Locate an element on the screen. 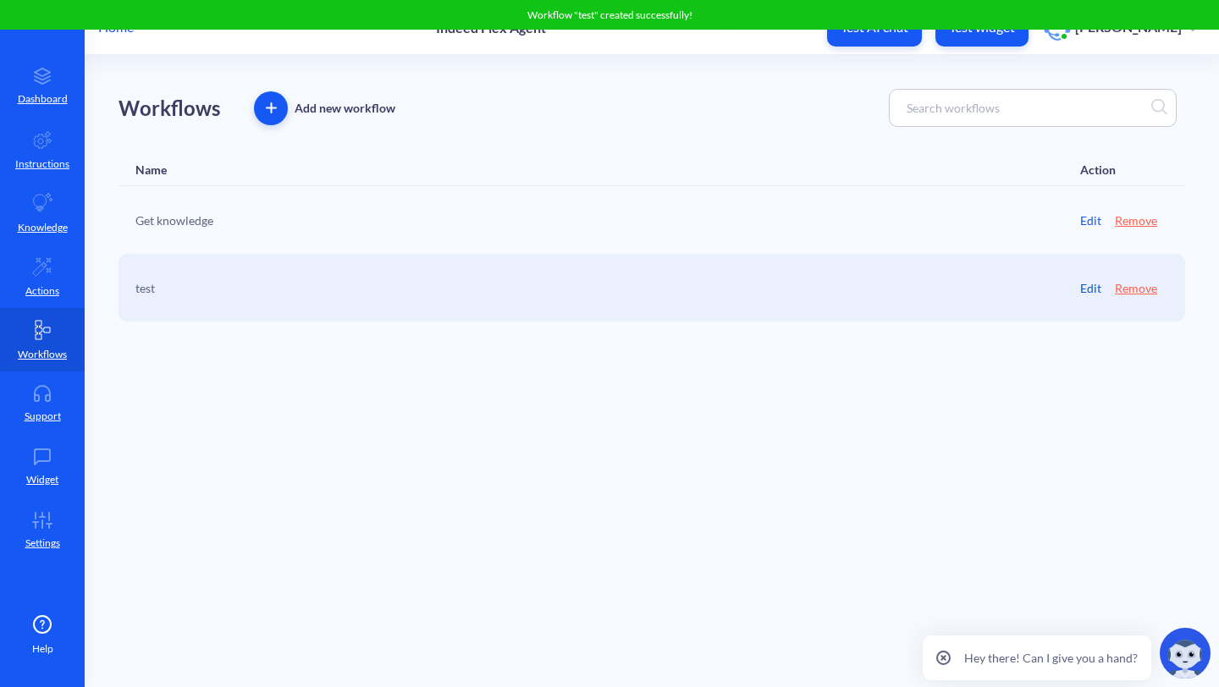 The width and height of the screenshot is (1219, 687). p: Settings is located at coordinates (42, 544).